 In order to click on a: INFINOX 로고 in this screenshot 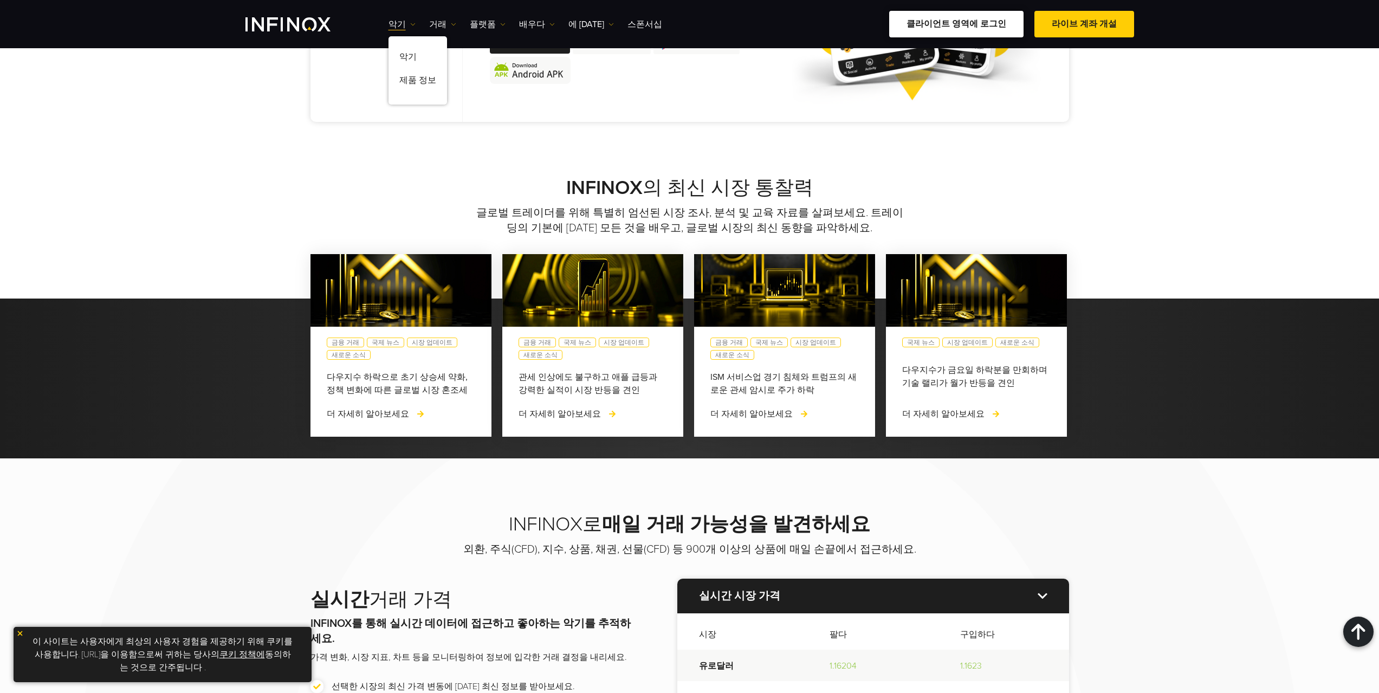, I will do `click(301, 24)`.